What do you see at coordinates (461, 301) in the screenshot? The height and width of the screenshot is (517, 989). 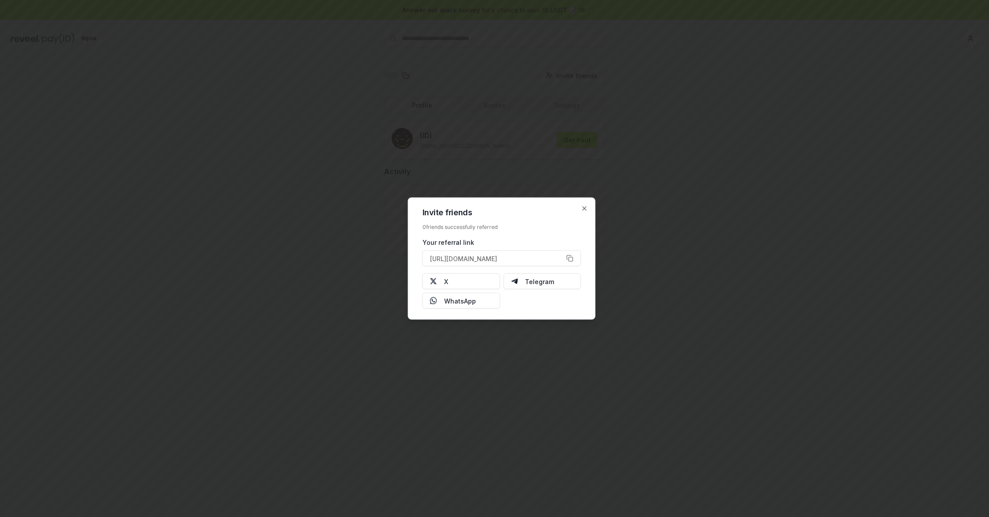 I see `button: WhatsApp` at bounding box center [461, 301].